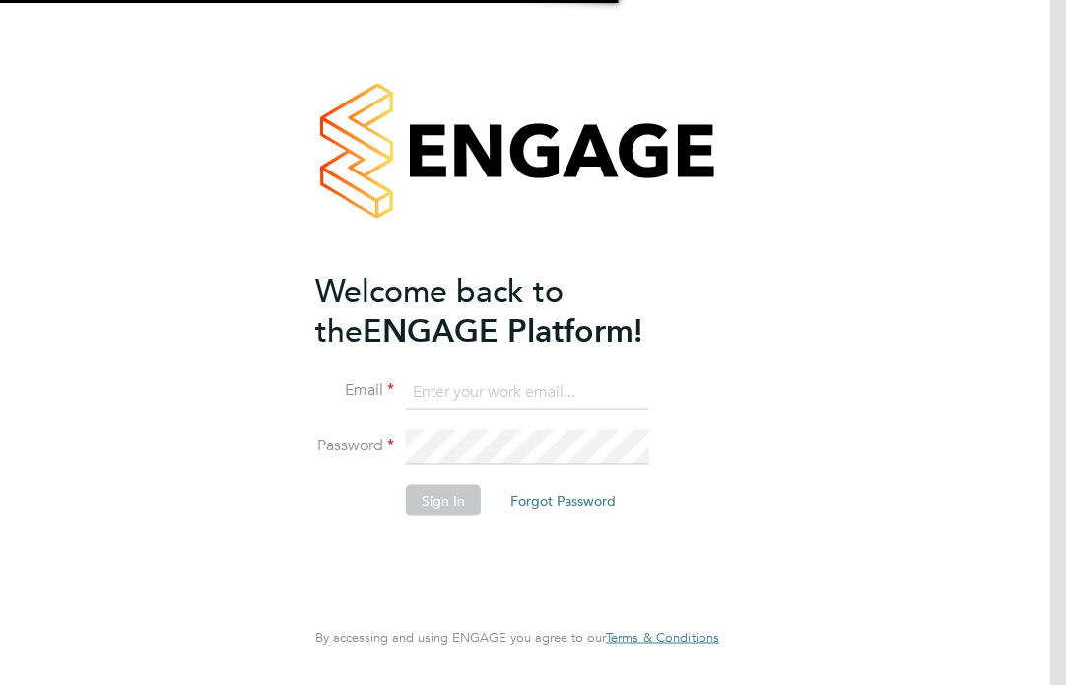 This screenshot has height=685, width=1066. What do you see at coordinates (527, 392) in the screenshot?
I see `input: Enter your work email...` at bounding box center [527, 392].